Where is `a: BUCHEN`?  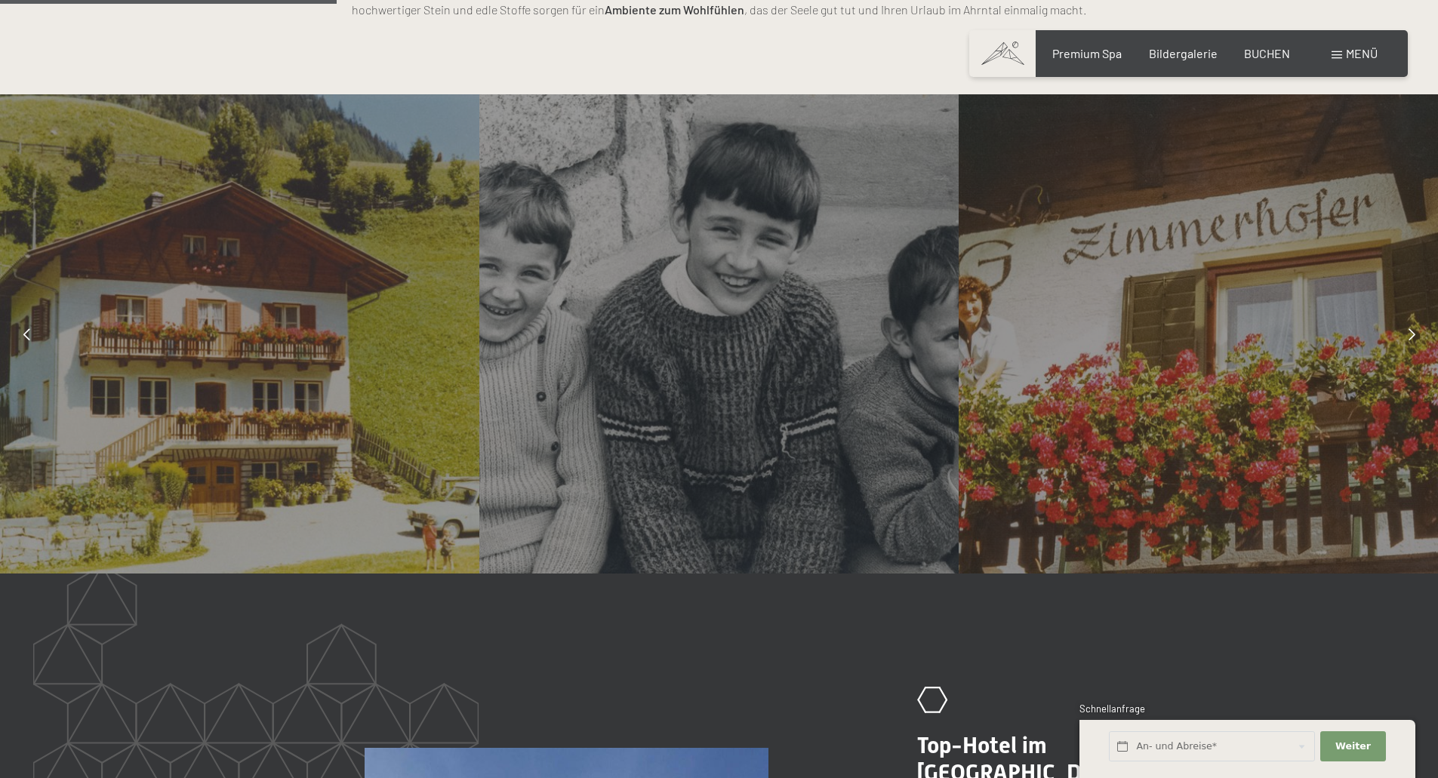
a: BUCHEN is located at coordinates (1267, 53).